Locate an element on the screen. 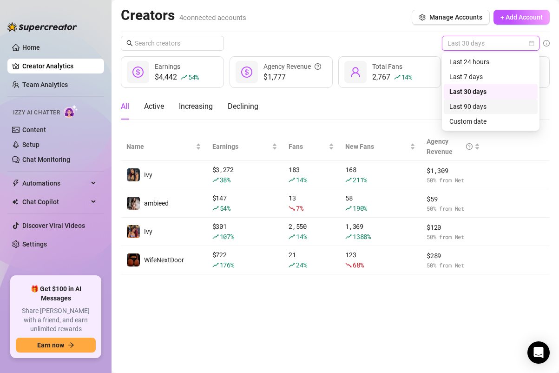 The width and height of the screenshot is (559, 373). span: question-circle is located at coordinates (470, 146).